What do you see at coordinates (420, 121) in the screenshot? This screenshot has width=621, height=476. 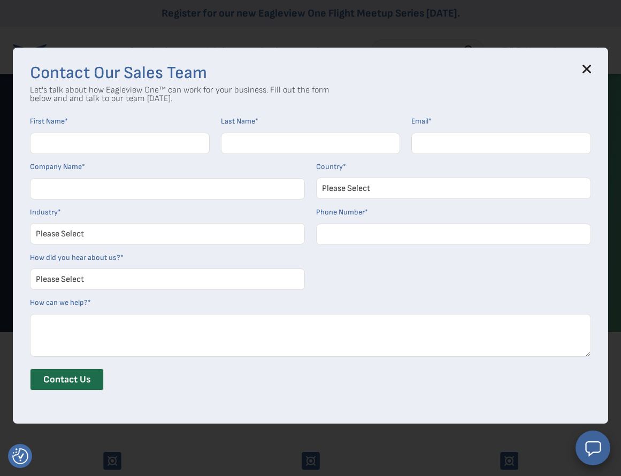 I see `span: Email` at bounding box center [420, 121].